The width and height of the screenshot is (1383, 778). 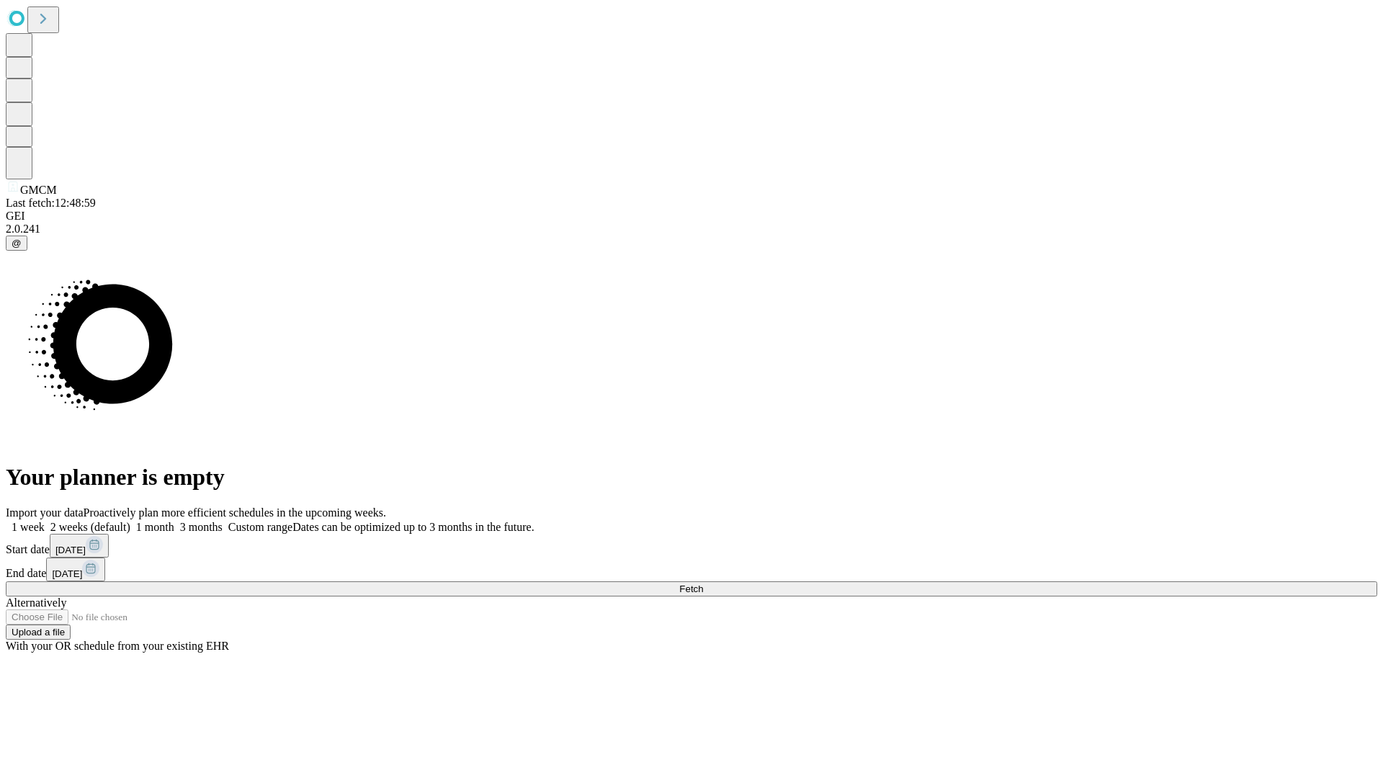 I want to click on button: Fetch, so click(x=691, y=588).